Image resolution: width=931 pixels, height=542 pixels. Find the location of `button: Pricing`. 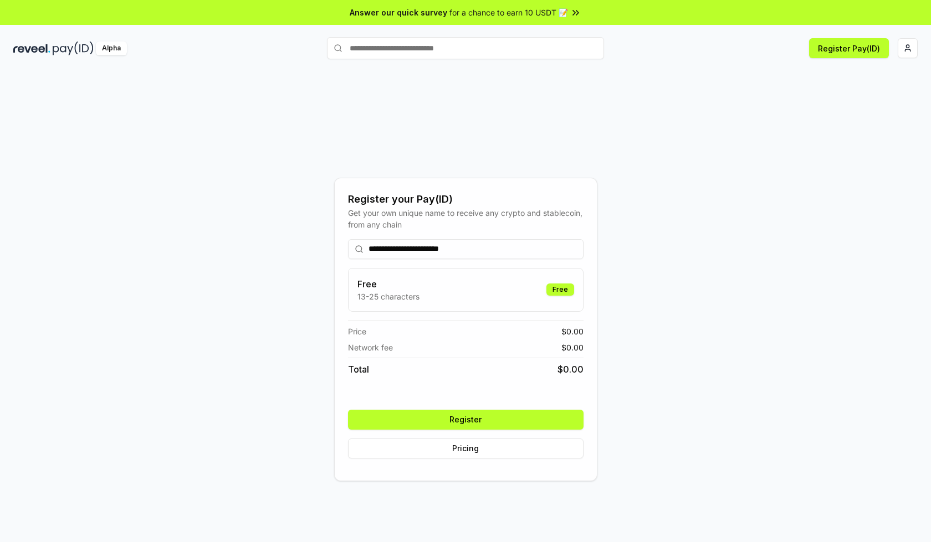

button: Pricing is located at coordinates (465, 449).